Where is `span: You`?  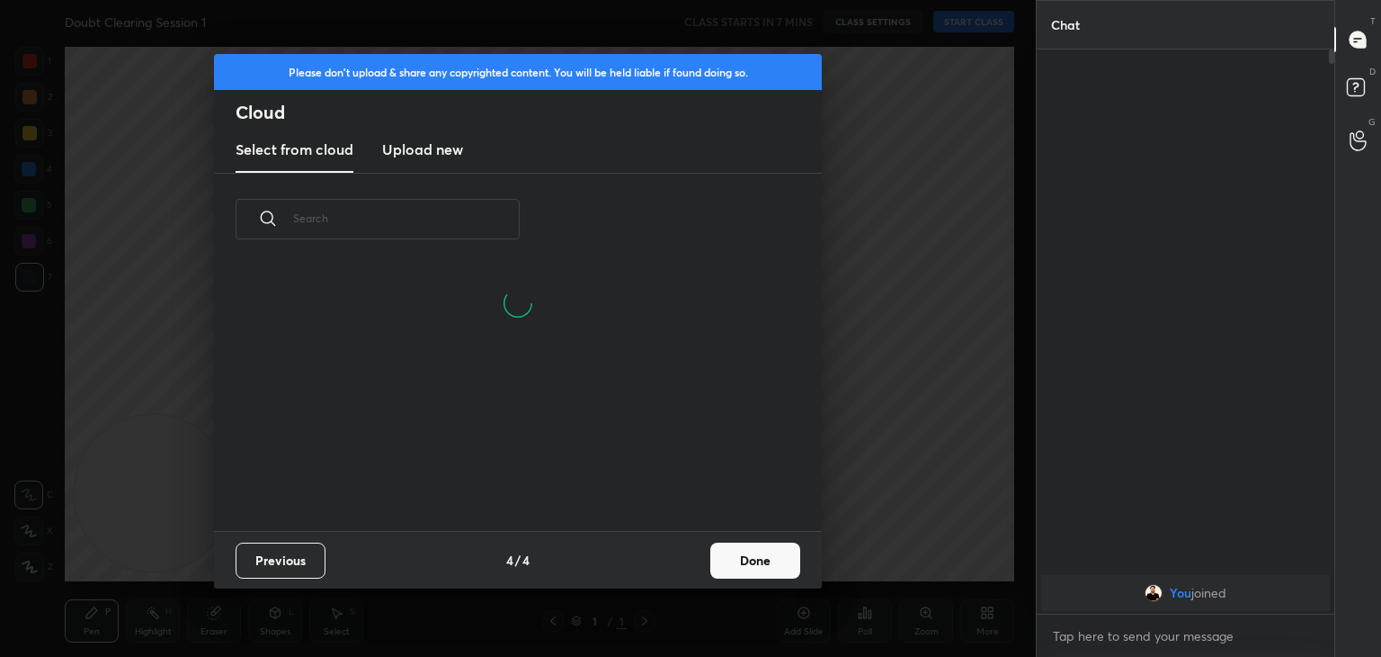
span: You is located at coordinates (1181, 593).